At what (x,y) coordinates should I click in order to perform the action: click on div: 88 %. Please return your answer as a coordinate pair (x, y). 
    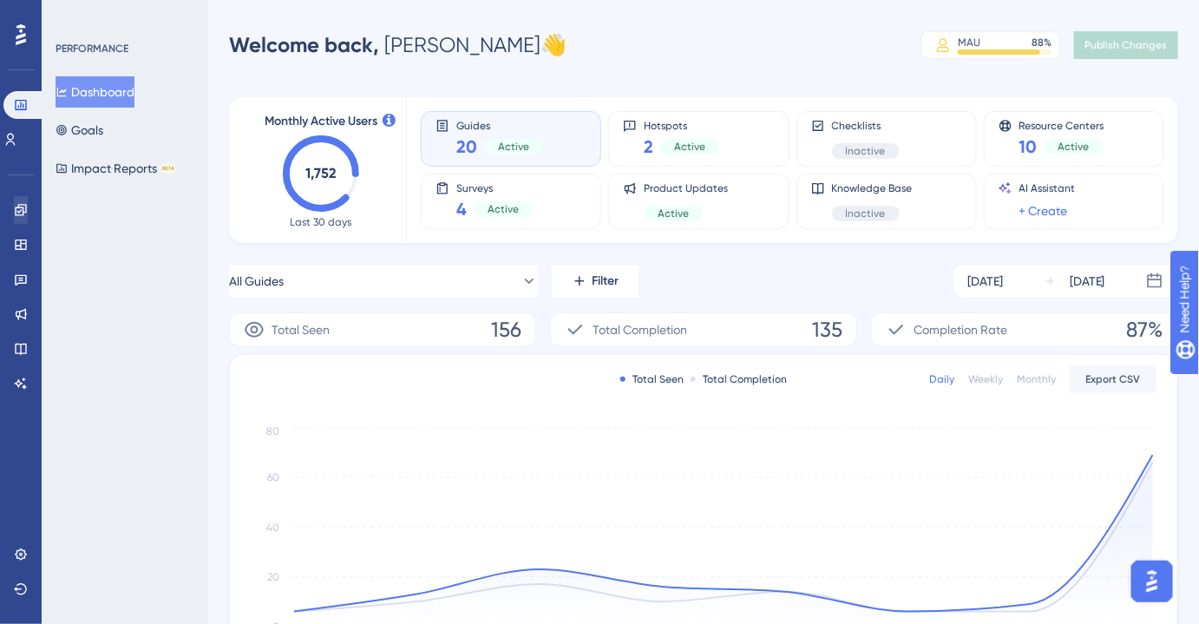
    Looking at the image, I should click on (1041, 43).